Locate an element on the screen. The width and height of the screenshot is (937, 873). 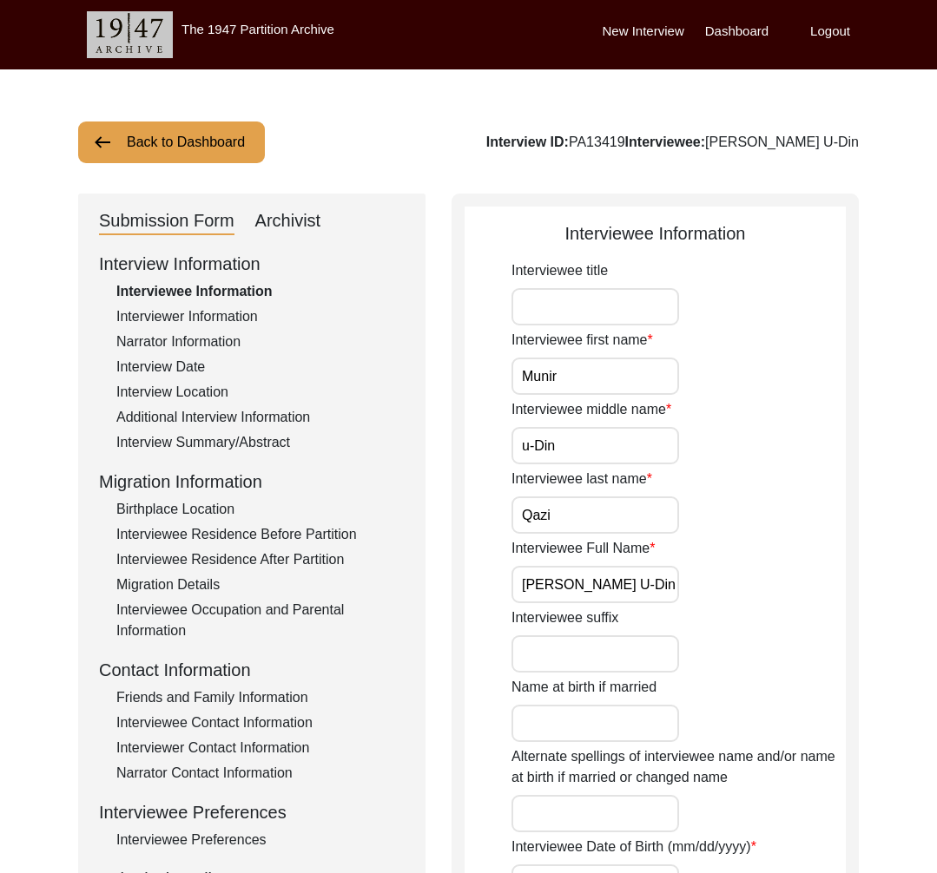
label: Logout is located at coordinates (830, 31).